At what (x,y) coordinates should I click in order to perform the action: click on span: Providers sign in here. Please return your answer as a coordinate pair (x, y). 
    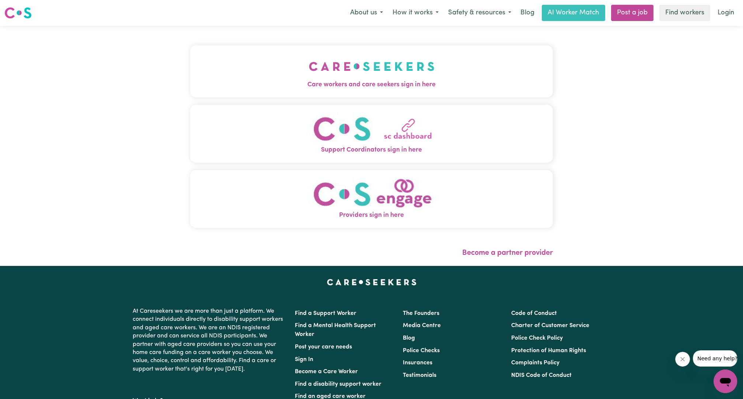
    Looking at the image, I should click on (372, 215).